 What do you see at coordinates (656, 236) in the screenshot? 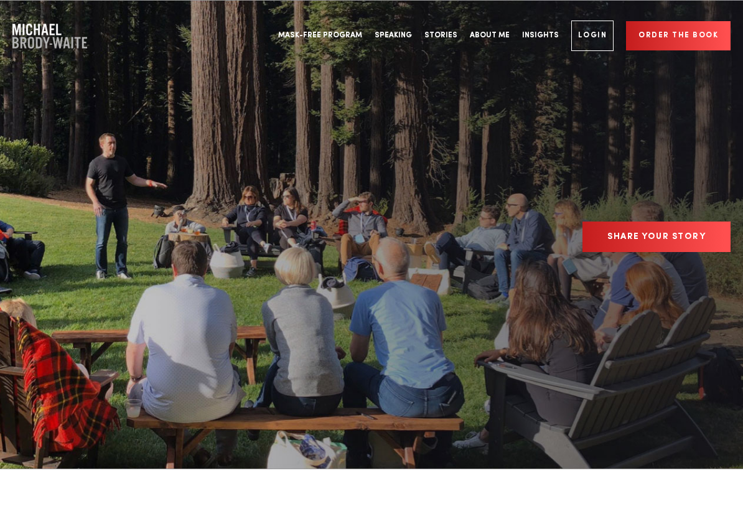
I see `a: SHARE YOUR STORY` at bounding box center [656, 236].